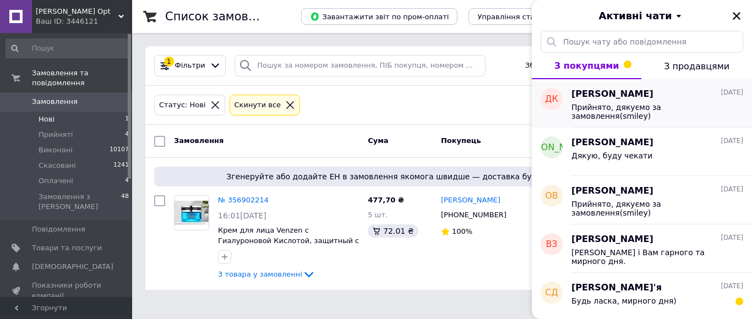  I want to click on div: Cкинути все, so click(258, 105).